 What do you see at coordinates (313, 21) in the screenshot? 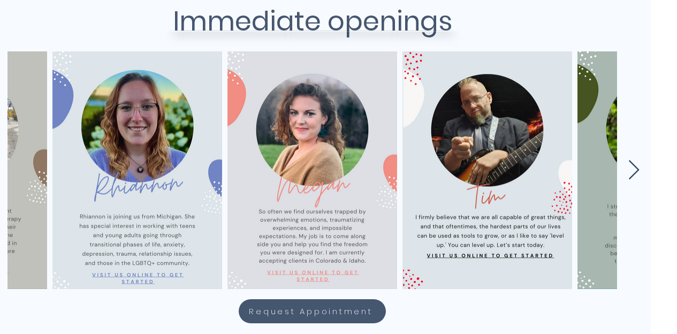
I see `h2: Immediate openings` at bounding box center [313, 21].